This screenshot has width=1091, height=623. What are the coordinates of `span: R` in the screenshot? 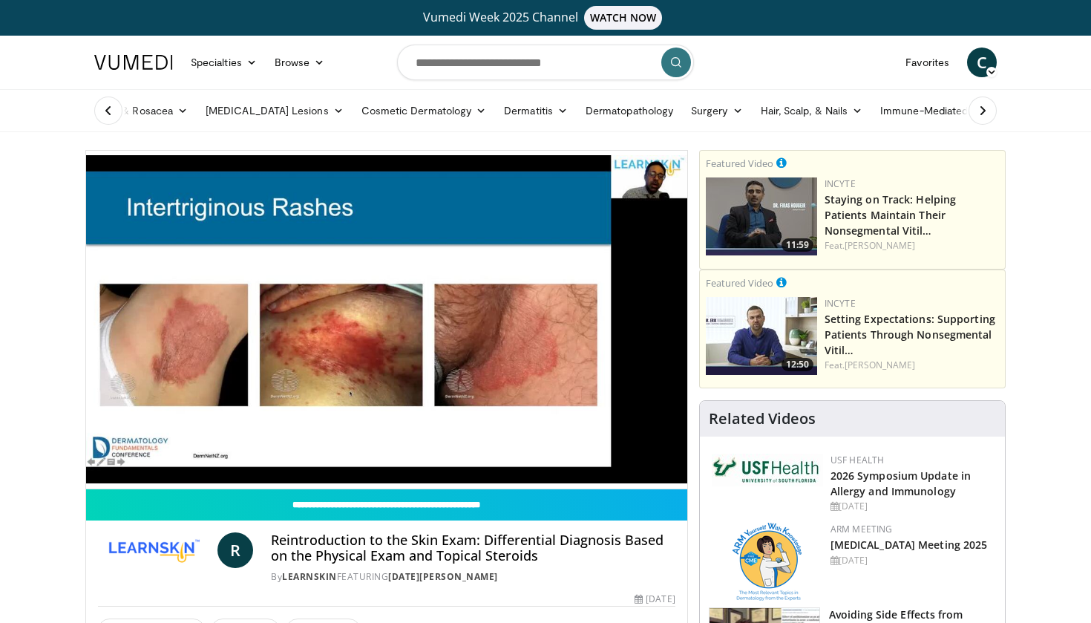 It's located at (235, 550).